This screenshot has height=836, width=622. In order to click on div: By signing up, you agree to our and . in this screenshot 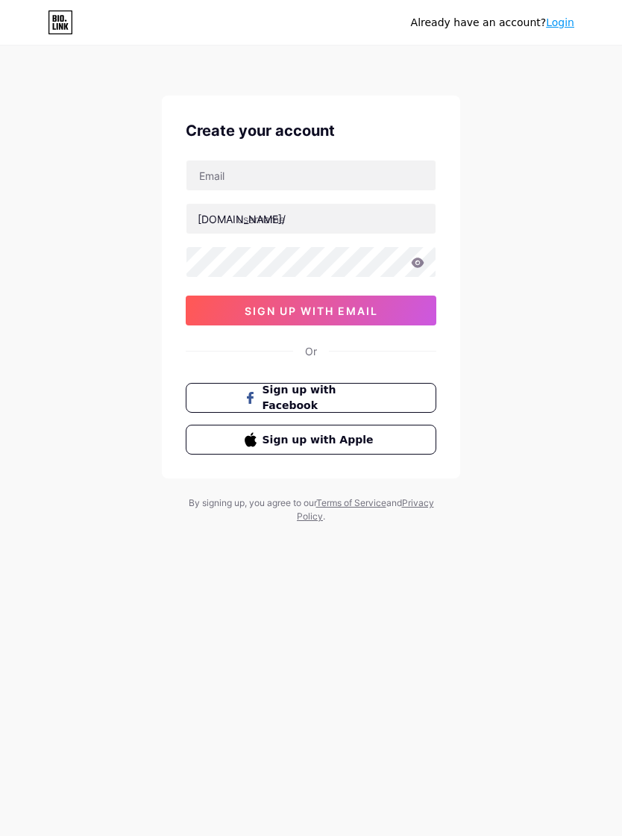, I will do `click(311, 510)`.